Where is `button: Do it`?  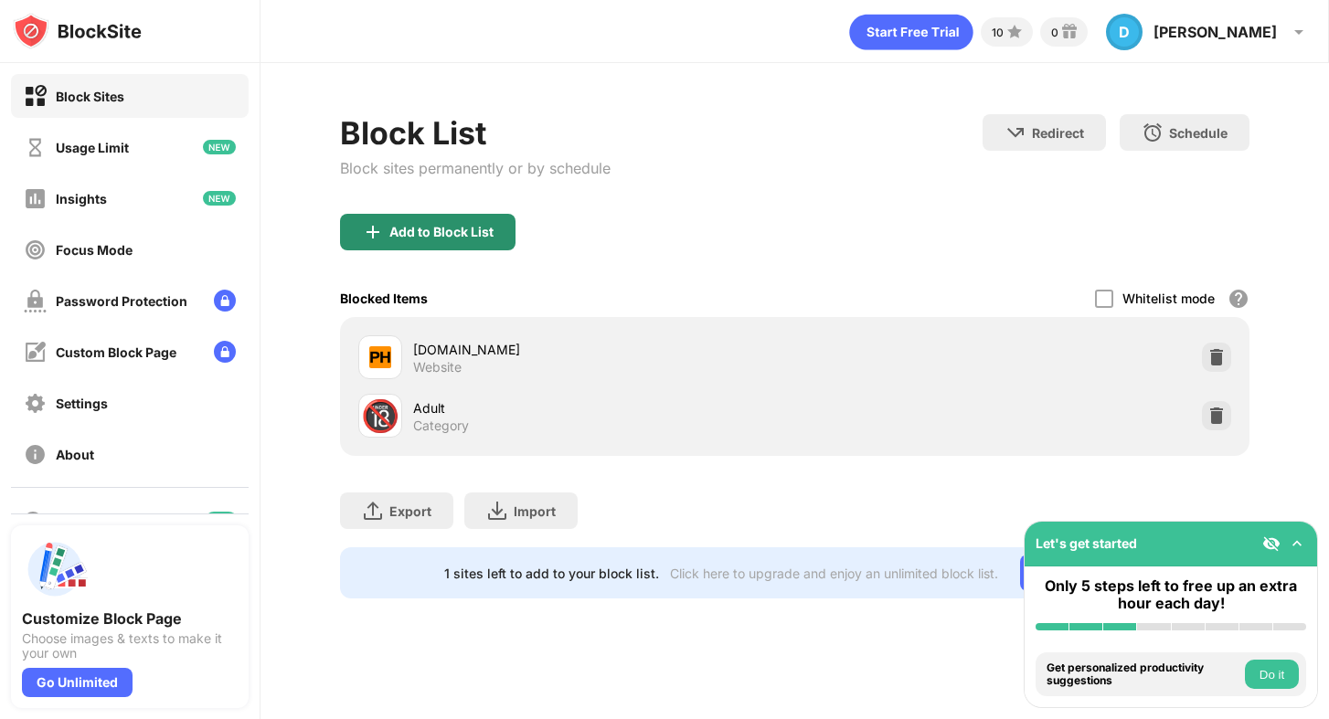 button: Do it is located at coordinates (1271, 674).